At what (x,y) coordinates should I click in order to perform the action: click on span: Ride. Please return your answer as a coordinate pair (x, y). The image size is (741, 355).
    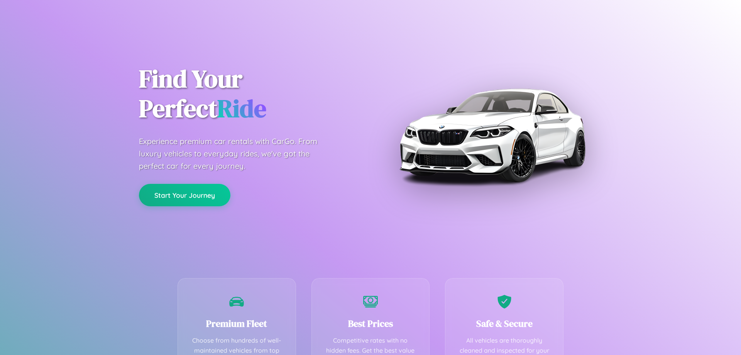
    Looking at the image, I should click on (242, 108).